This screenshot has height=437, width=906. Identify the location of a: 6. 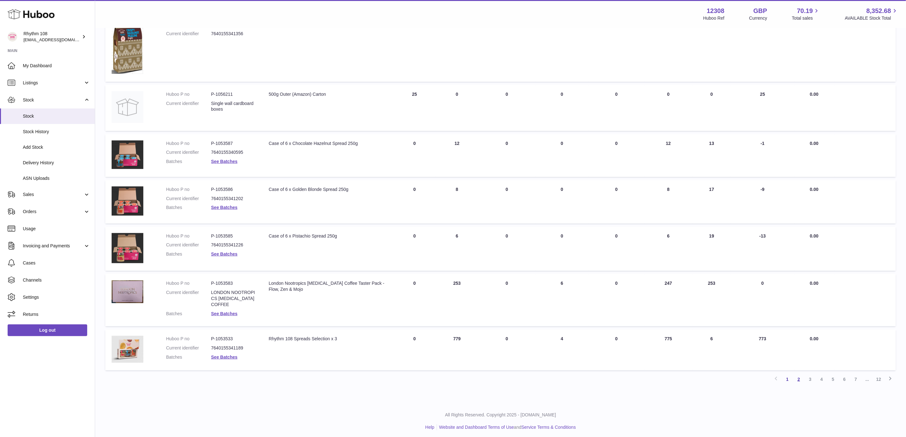
(845, 379).